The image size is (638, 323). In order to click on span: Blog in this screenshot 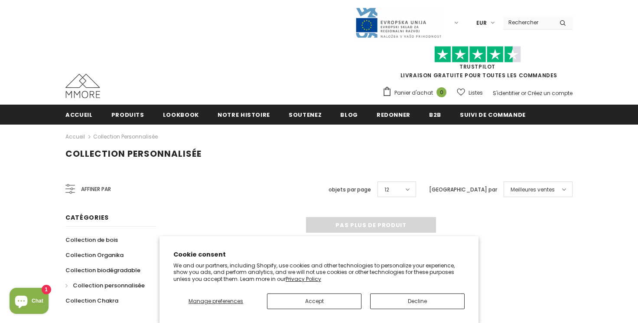, I will do `click(349, 114)`.